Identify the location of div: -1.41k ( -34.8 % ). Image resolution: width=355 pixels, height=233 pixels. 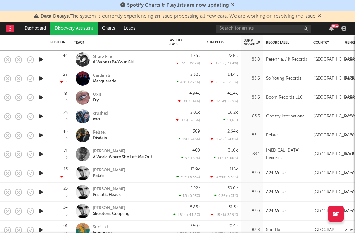
(224, 139).